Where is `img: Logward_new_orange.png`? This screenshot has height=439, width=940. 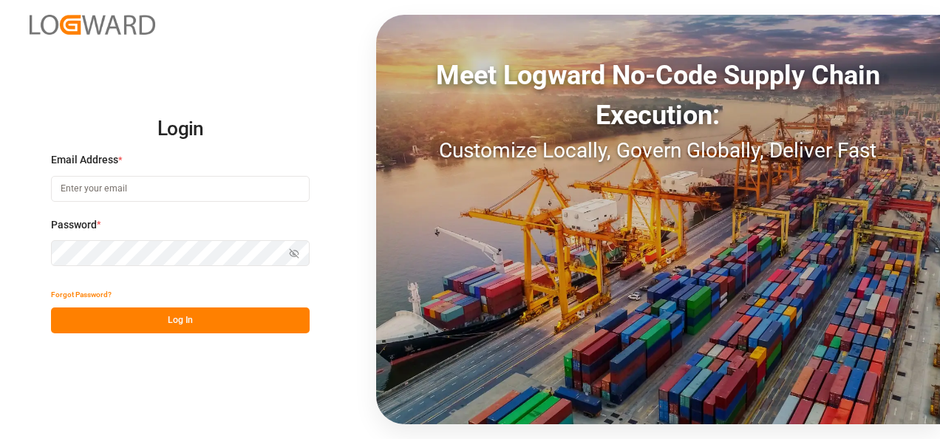 img: Logward_new_orange.png is located at coordinates (92, 24).